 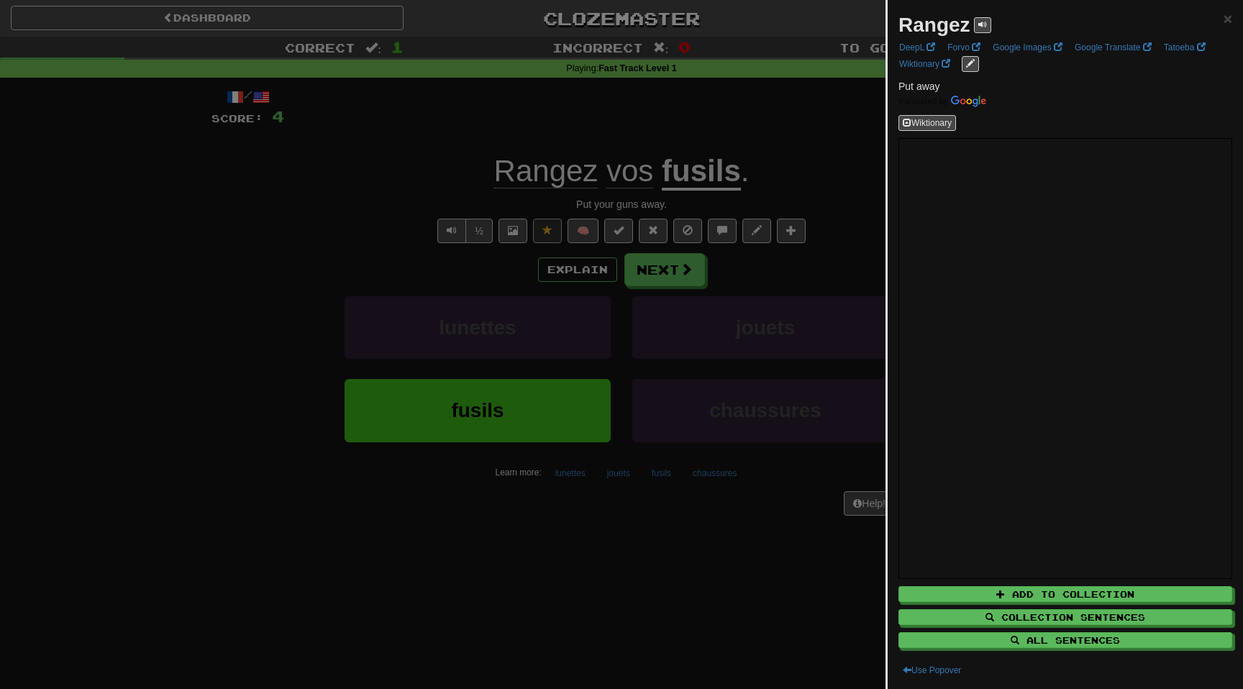 I want to click on img: Color short, so click(x=943, y=101).